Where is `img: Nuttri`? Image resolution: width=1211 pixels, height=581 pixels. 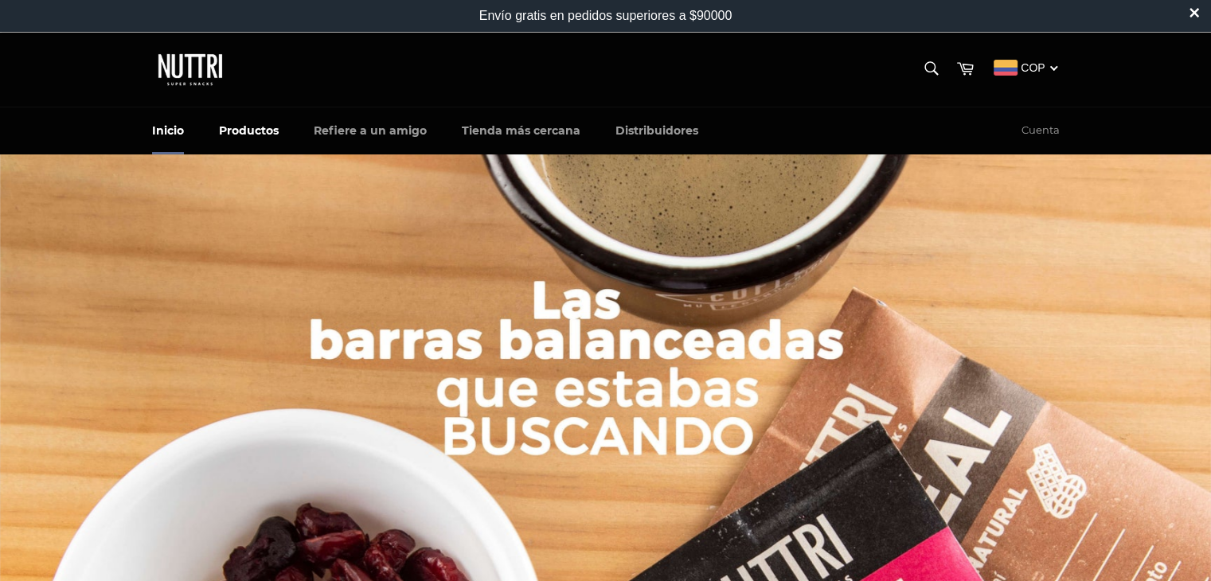
img: Nuttri is located at coordinates (192, 69).